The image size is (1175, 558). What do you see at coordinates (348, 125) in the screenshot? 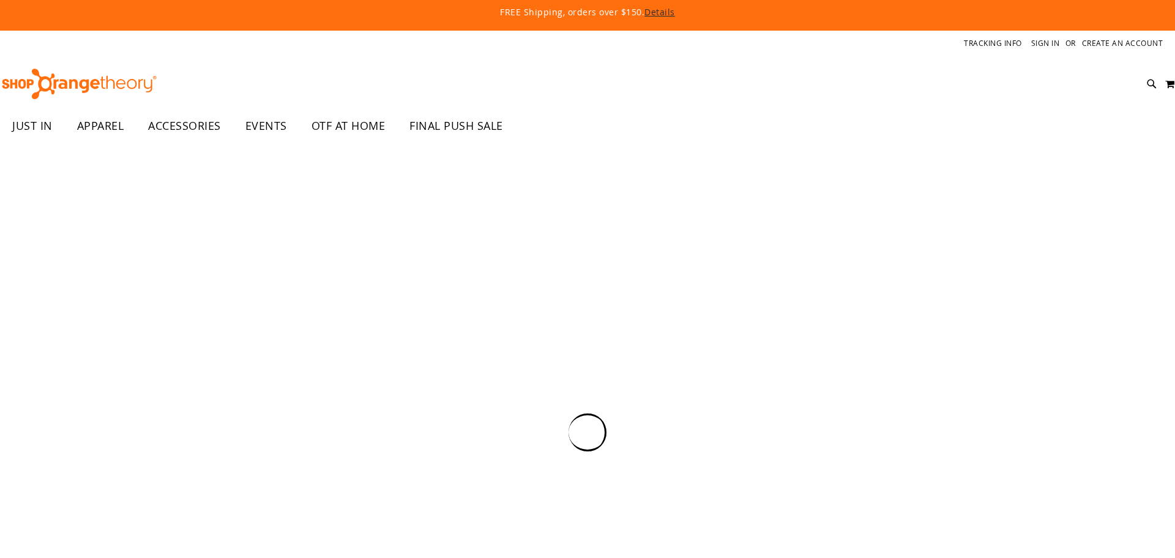
I see `span: OTF AT HOME` at bounding box center [348, 125].